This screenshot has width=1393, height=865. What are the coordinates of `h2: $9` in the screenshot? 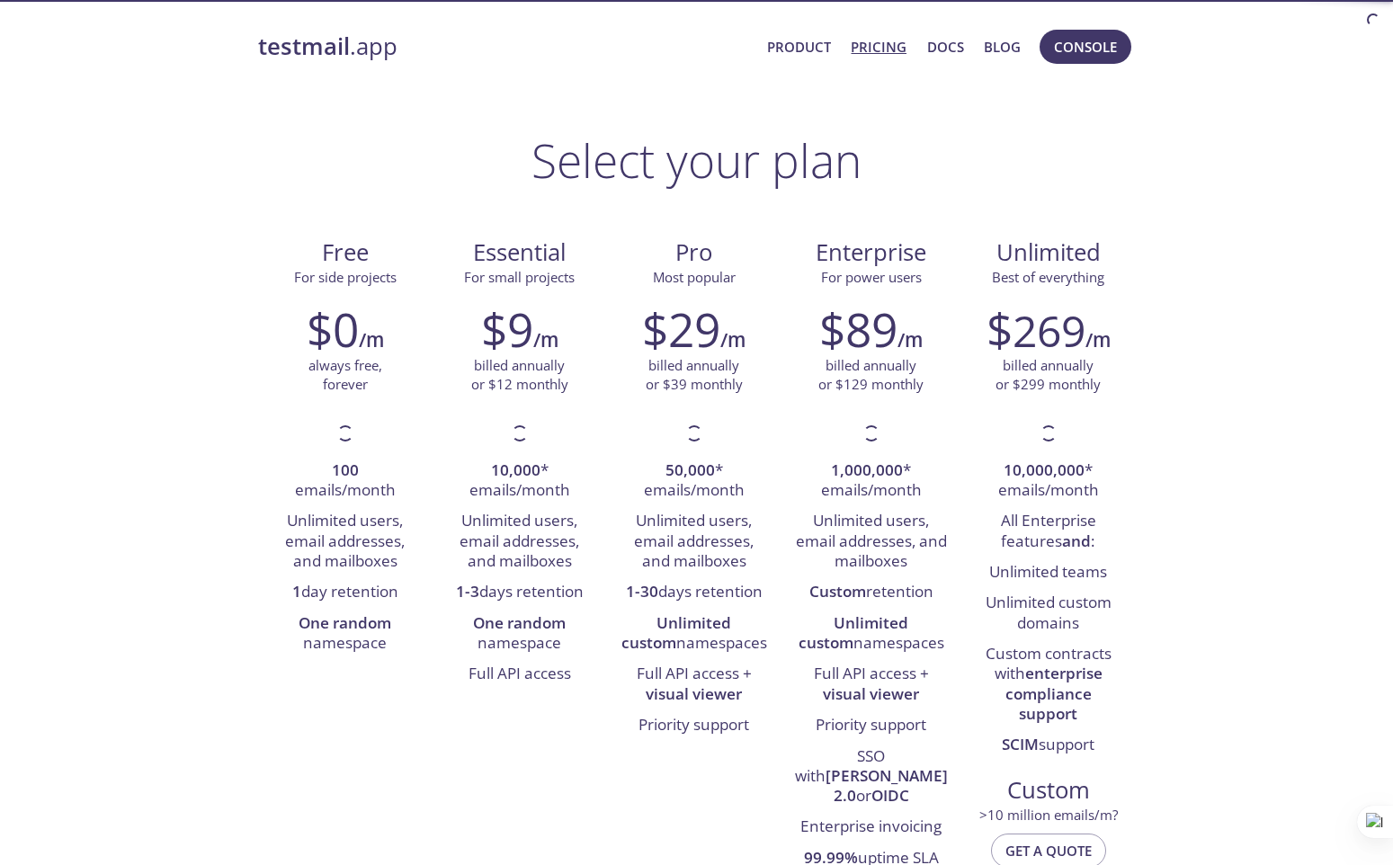 It's located at (507, 329).